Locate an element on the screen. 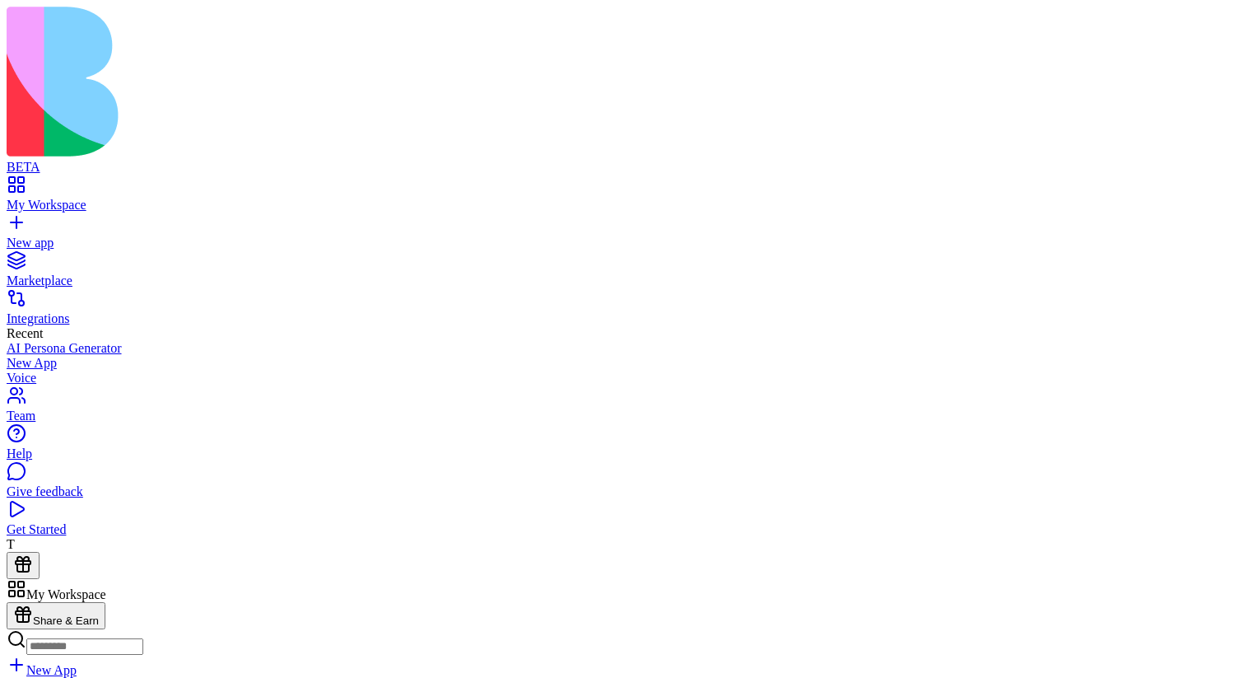 Image resolution: width=1245 pixels, height=678 pixels. div: My Workspace is located at coordinates (622, 205).